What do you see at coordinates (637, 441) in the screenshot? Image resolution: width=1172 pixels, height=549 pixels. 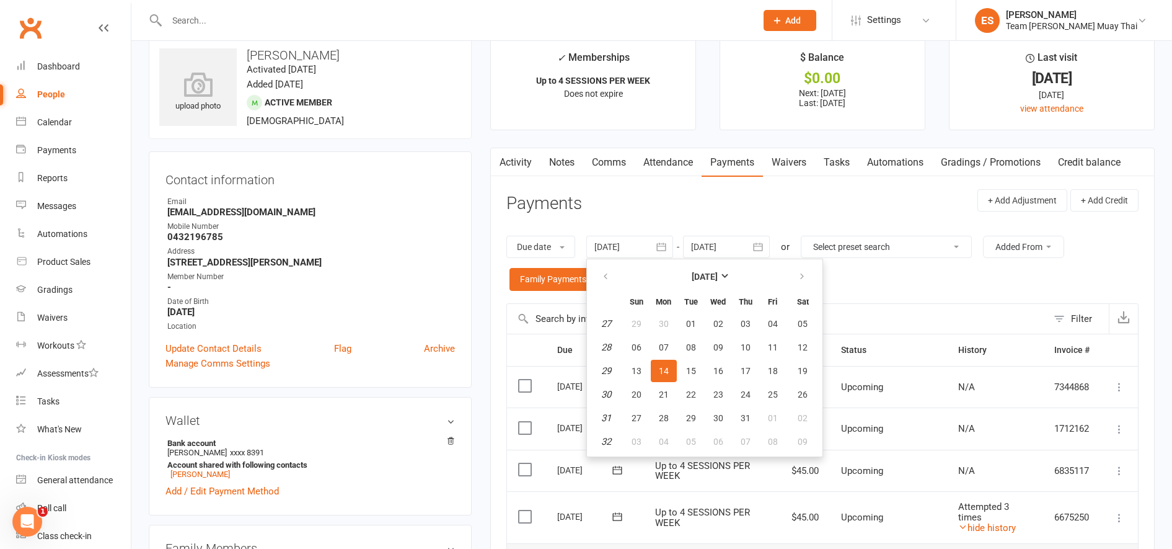 I see `button: 03` at bounding box center [637, 441].